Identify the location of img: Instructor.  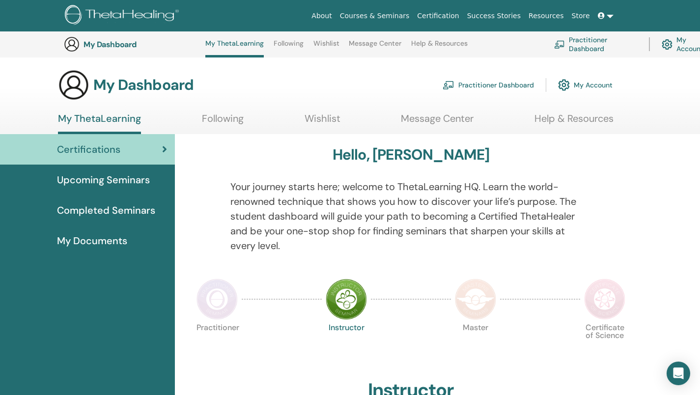
(346, 299).